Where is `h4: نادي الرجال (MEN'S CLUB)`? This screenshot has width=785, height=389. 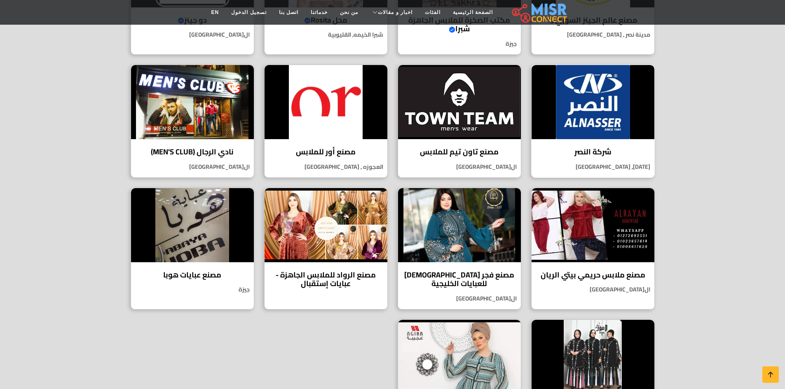
h4: نادي الرجال (MEN'S CLUB) is located at coordinates (192, 152).